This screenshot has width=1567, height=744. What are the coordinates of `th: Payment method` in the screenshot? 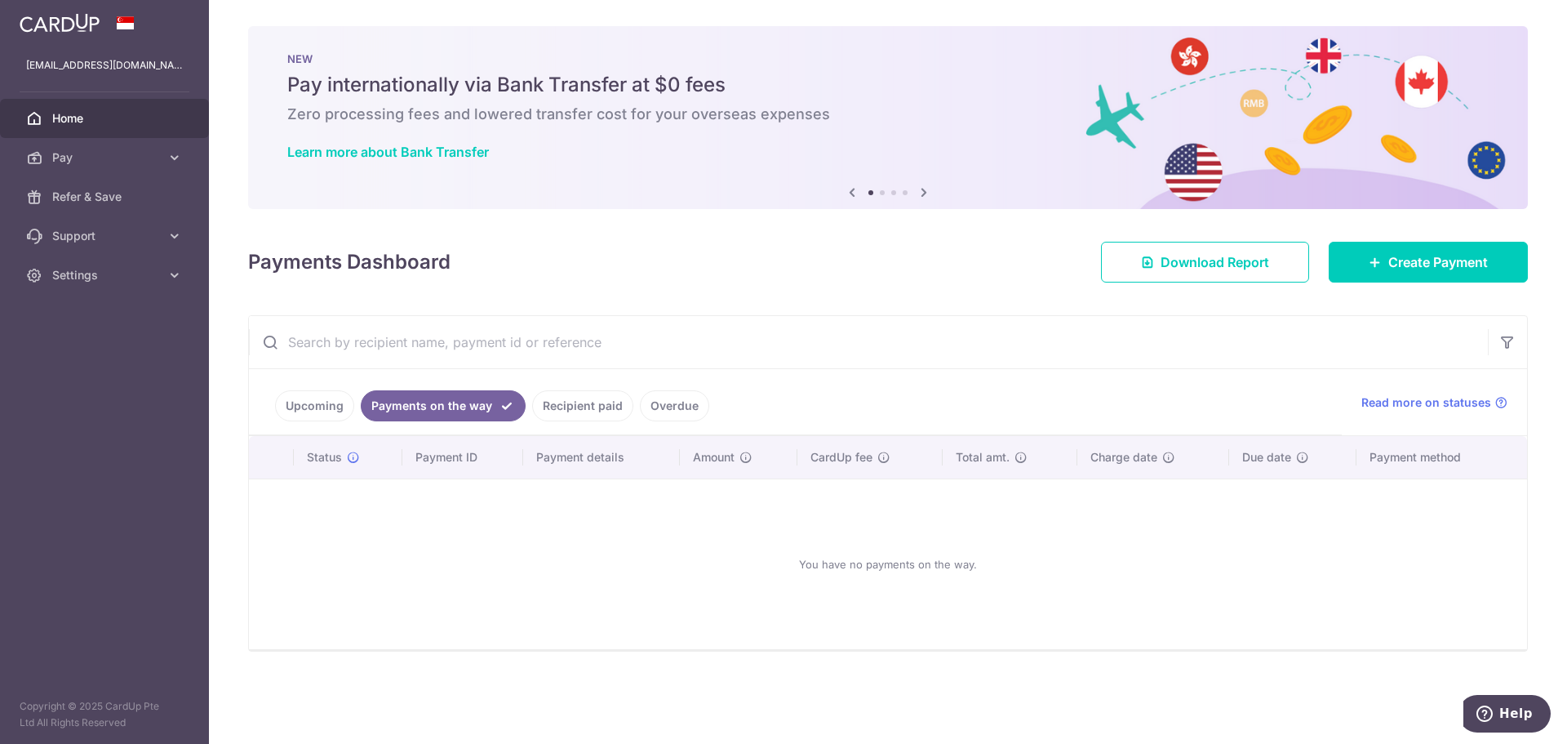 It's located at (1442, 457).